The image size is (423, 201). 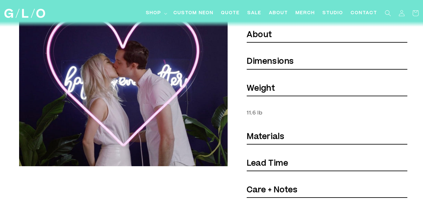 I want to click on p: 11.6 lb, so click(x=327, y=113).